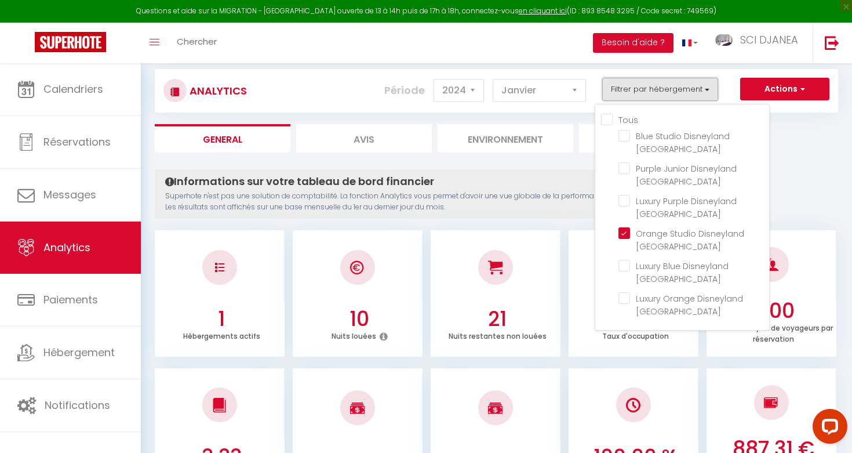 The image size is (852, 453). I want to click on button: Besoin d'aide ?, so click(633, 43).